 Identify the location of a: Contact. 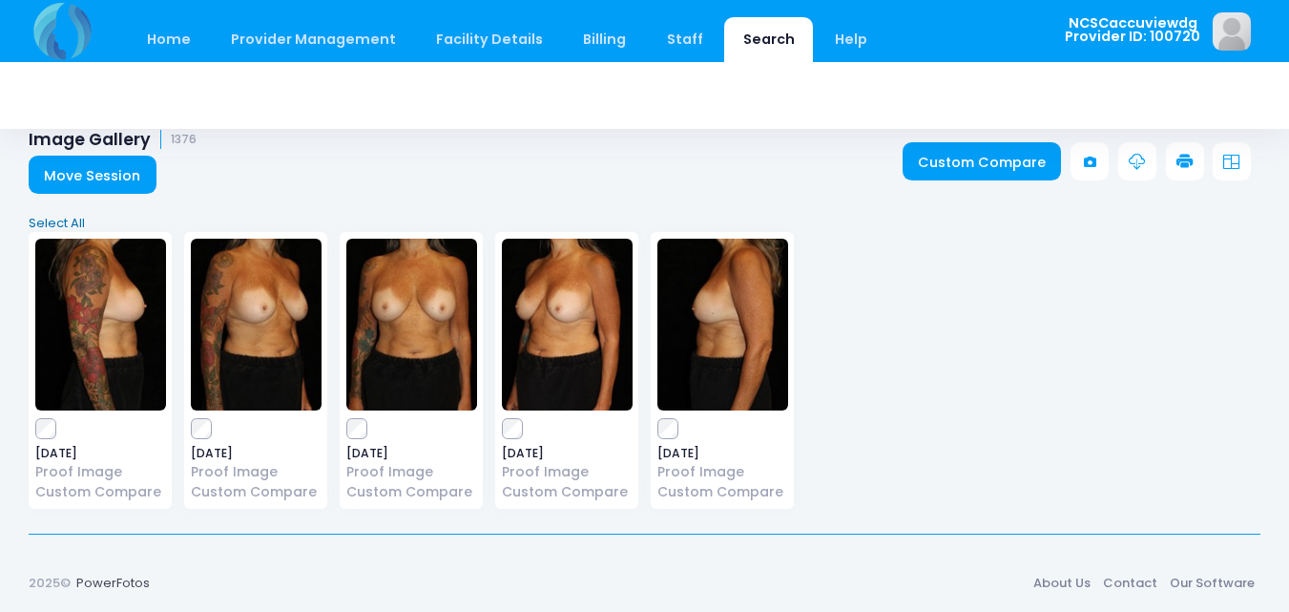
(1130, 582).